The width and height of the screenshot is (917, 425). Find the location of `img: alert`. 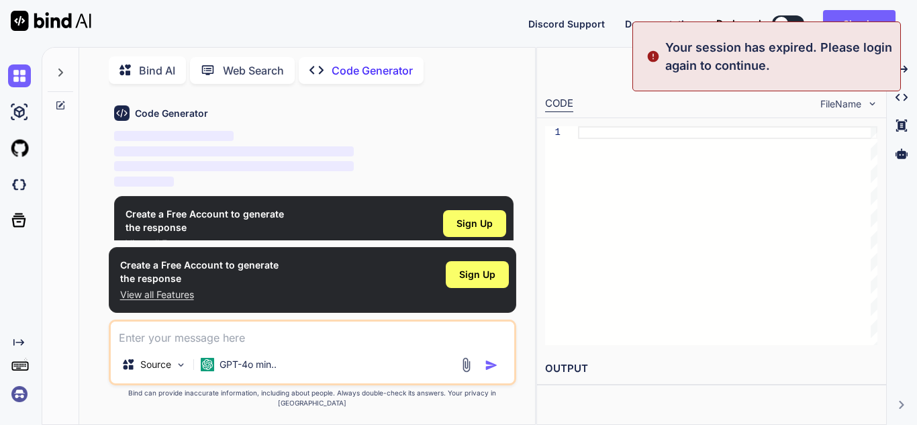

img: alert is located at coordinates (653, 56).